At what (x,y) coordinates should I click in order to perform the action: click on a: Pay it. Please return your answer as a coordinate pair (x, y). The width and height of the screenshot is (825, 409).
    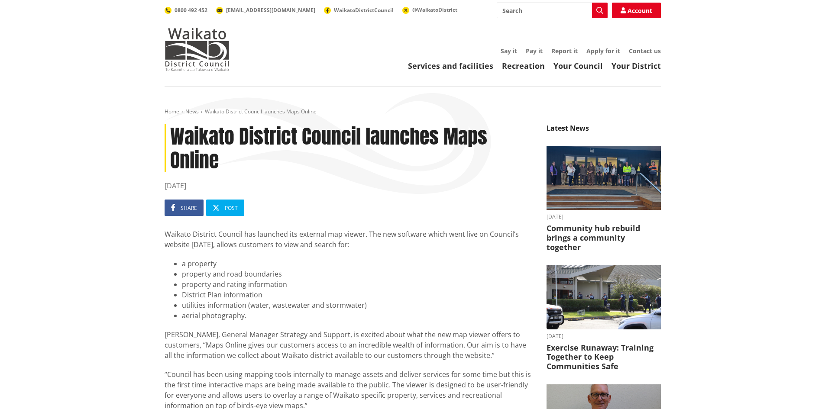
    Looking at the image, I should click on (534, 51).